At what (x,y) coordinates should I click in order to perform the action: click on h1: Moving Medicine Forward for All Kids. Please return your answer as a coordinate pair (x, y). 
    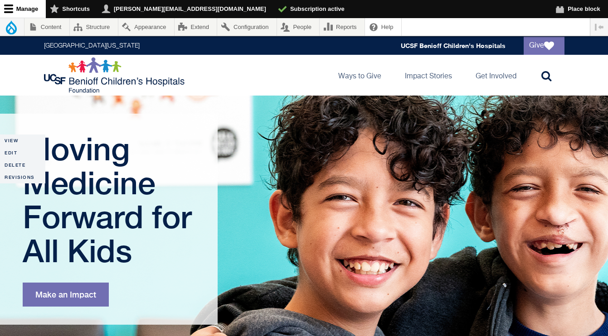
    Looking at the image, I should click on (110, 200).